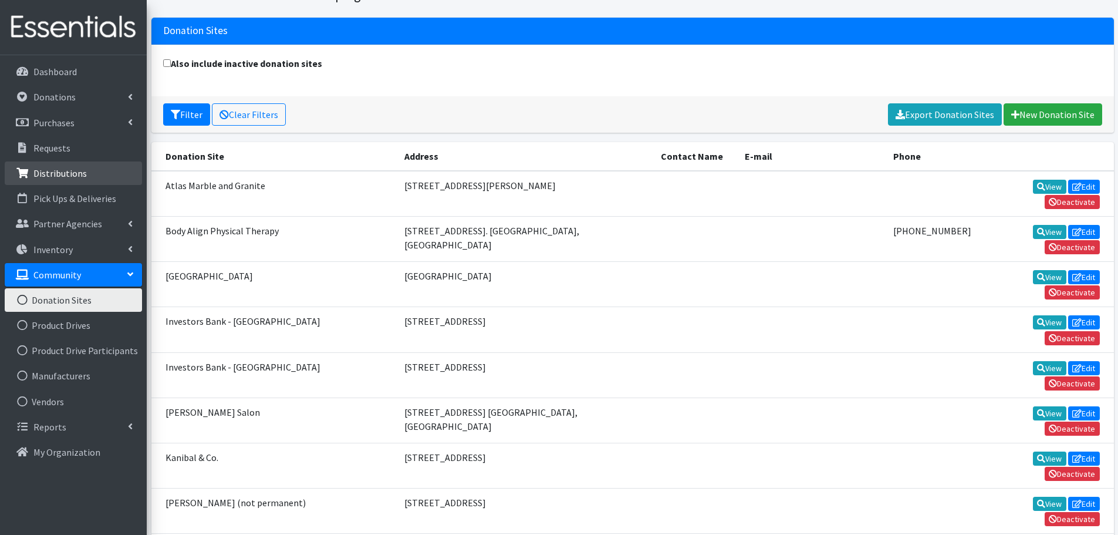 This screenshot has height=535, width=1118. Describe the element at coordinates (73, 427) in the screenshot. I see `a: Reports` at that location.